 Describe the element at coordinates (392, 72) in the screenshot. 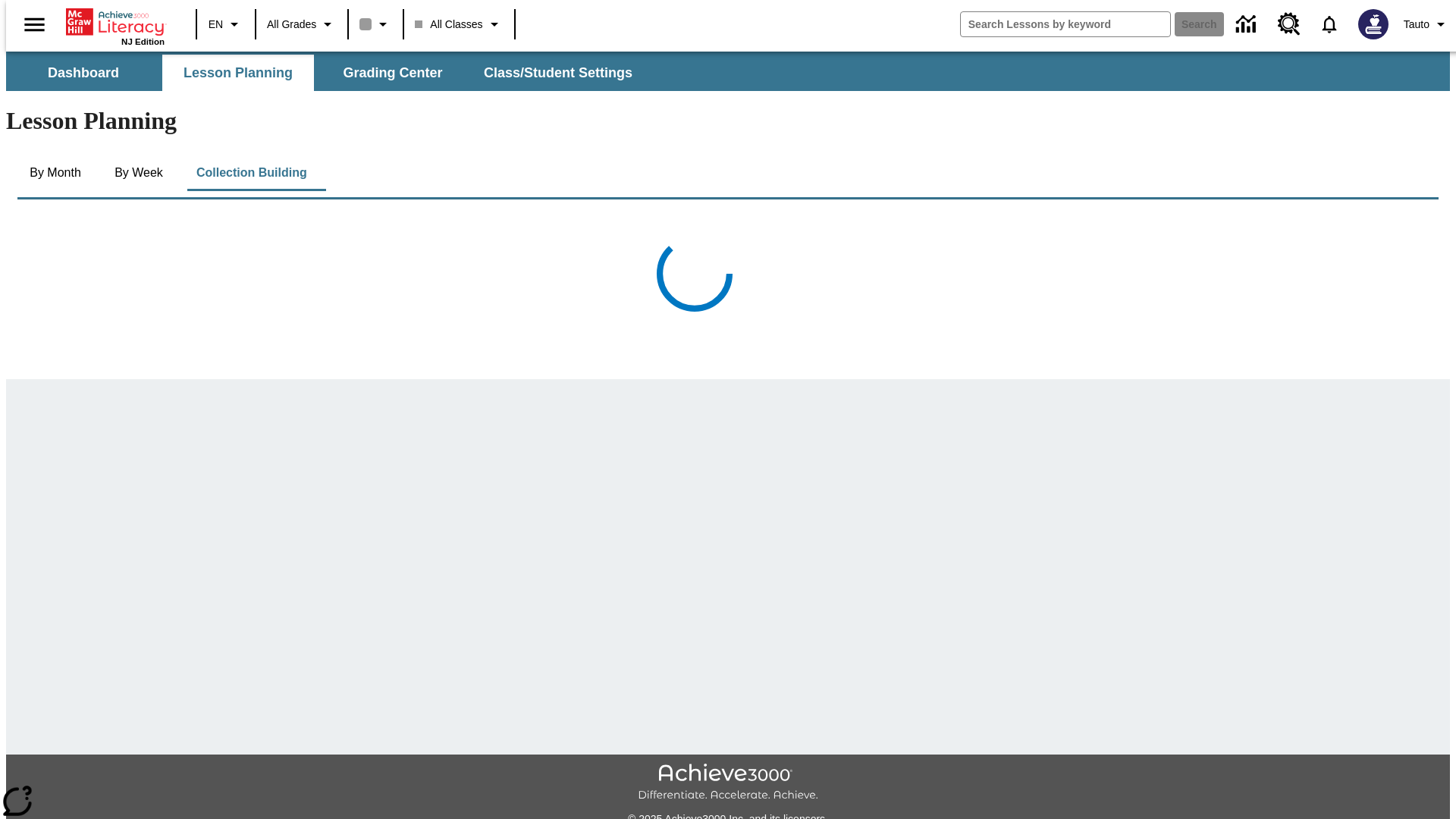

I see `span: Grading Center` at that location.